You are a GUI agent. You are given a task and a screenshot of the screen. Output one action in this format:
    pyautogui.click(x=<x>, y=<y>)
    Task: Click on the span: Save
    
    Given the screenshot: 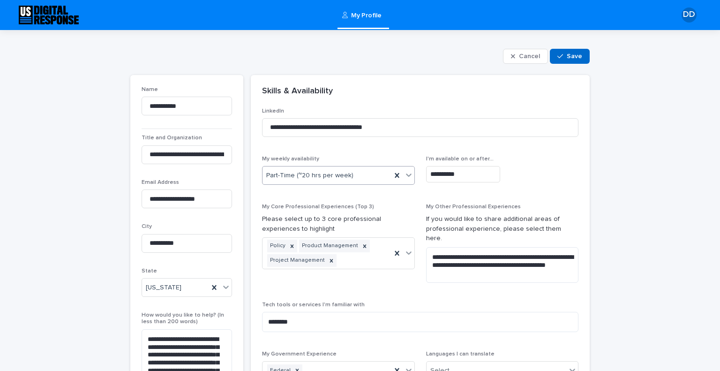 What is the action you would take?
    pyautogui.click(x=574, y=56)
    